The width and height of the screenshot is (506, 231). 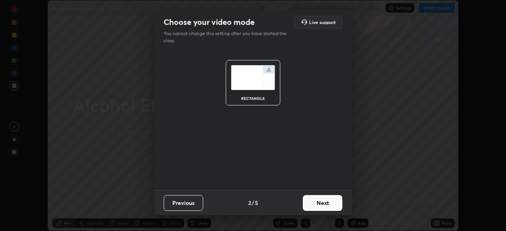 What do you see at coordinates (209, 22) in the screenshot?
I see `h2: Choose your video mode` at bounding box center [209, 22].